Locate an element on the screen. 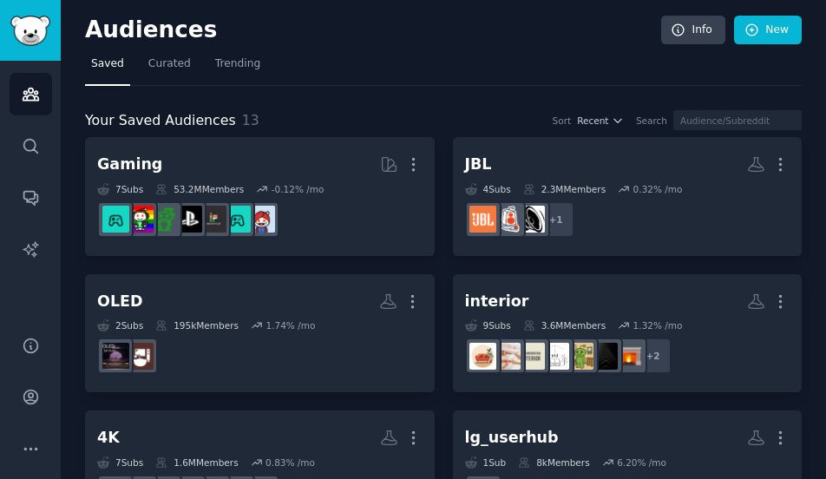  a: Saved is located at coordinates (108, 68).